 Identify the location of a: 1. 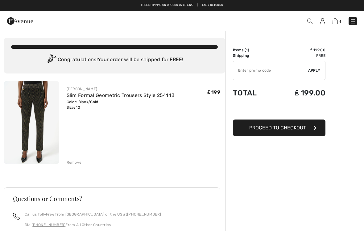
(337, 21).